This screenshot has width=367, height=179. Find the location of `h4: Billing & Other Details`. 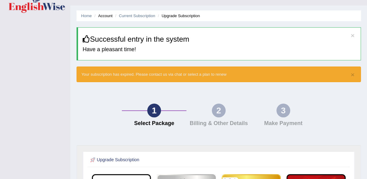

h4: Billing & Other Details is located at coordinates (218, 123).